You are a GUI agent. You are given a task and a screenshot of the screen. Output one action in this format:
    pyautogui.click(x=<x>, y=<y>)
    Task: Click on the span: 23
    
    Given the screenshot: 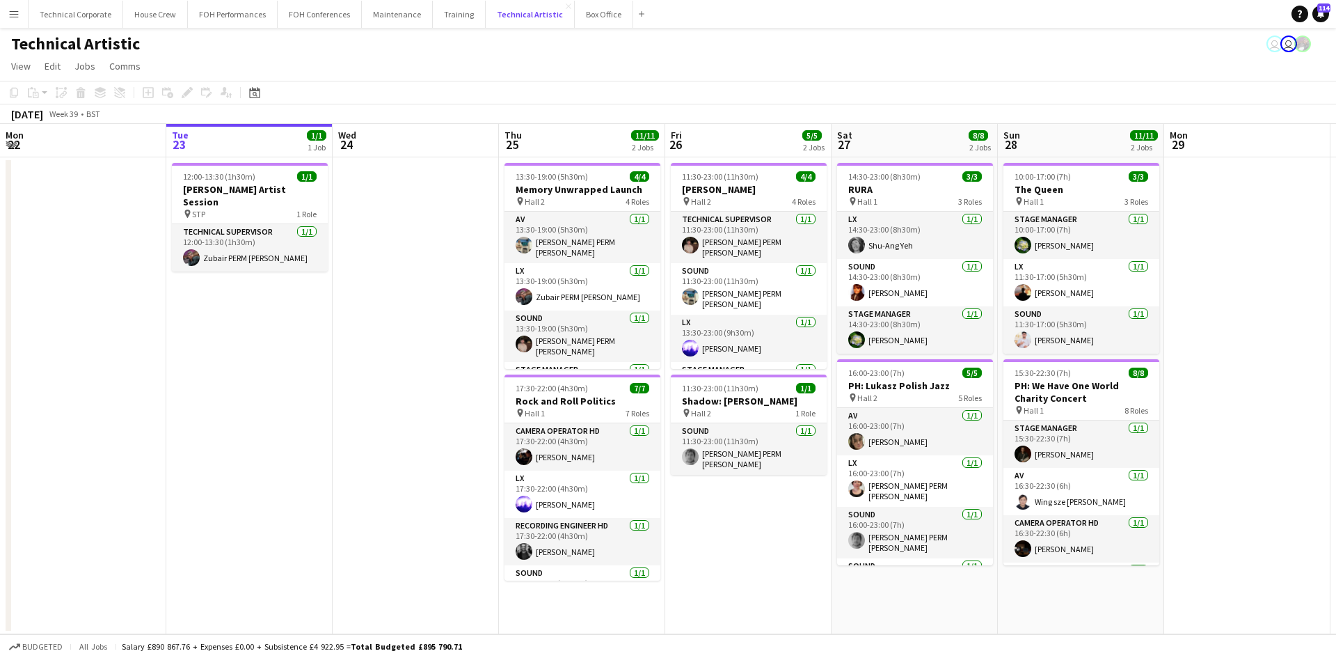 What is the action you would take?
    pyautogui.click(x=179, y=144)
    